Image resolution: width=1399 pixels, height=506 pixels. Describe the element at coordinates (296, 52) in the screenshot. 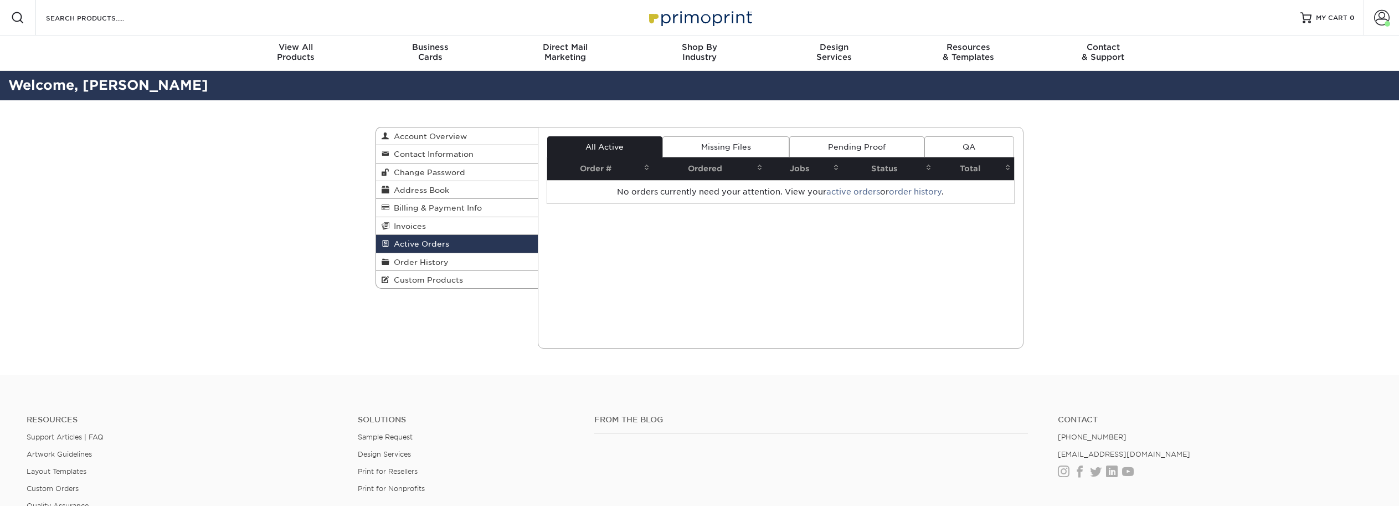

I see `div: Products` at that location.